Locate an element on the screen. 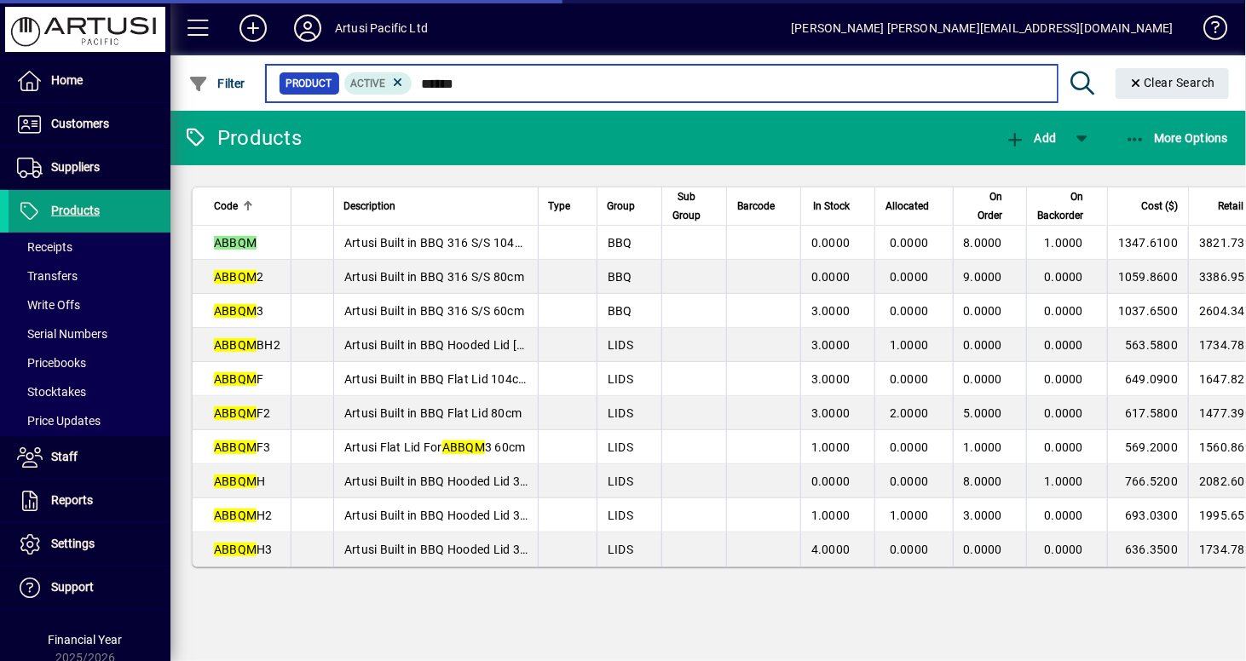  span: Staff is located at coordinates (64, 457).